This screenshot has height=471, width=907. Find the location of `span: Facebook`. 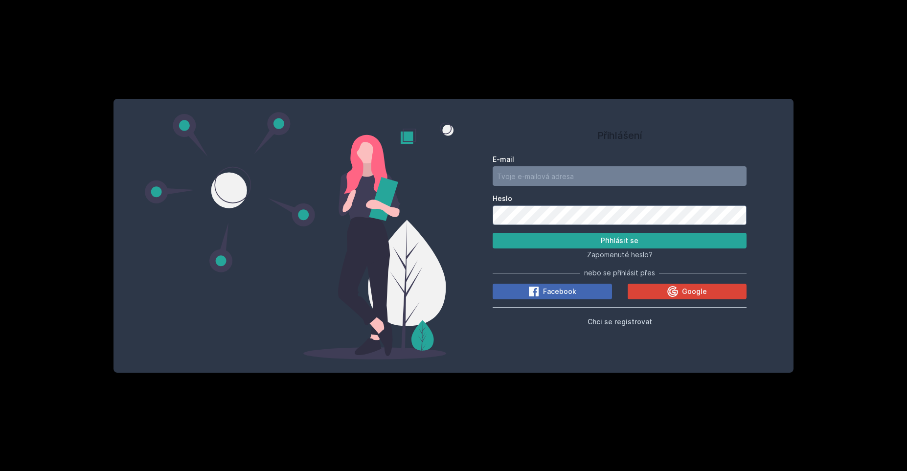

span: Facebook is located at coordinates (560, 292).